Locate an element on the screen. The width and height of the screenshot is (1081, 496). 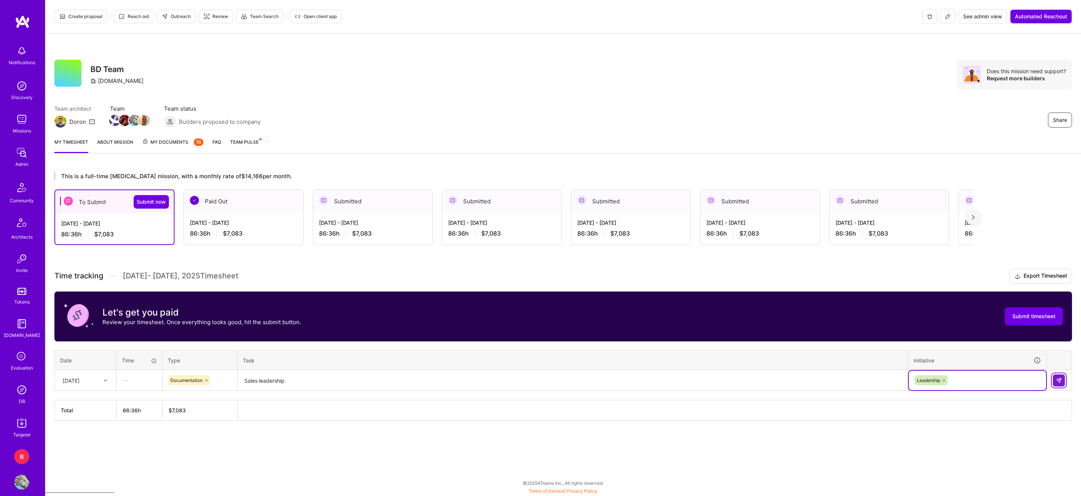
i: icon Mail is located at coordinates (92, 122).